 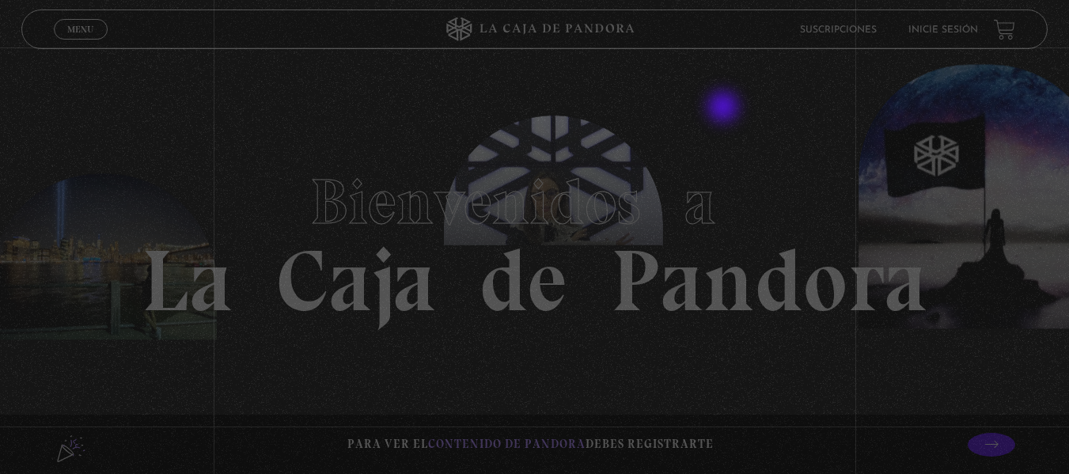 I want to click on span: Cerrar, so click(x=80, y=44).